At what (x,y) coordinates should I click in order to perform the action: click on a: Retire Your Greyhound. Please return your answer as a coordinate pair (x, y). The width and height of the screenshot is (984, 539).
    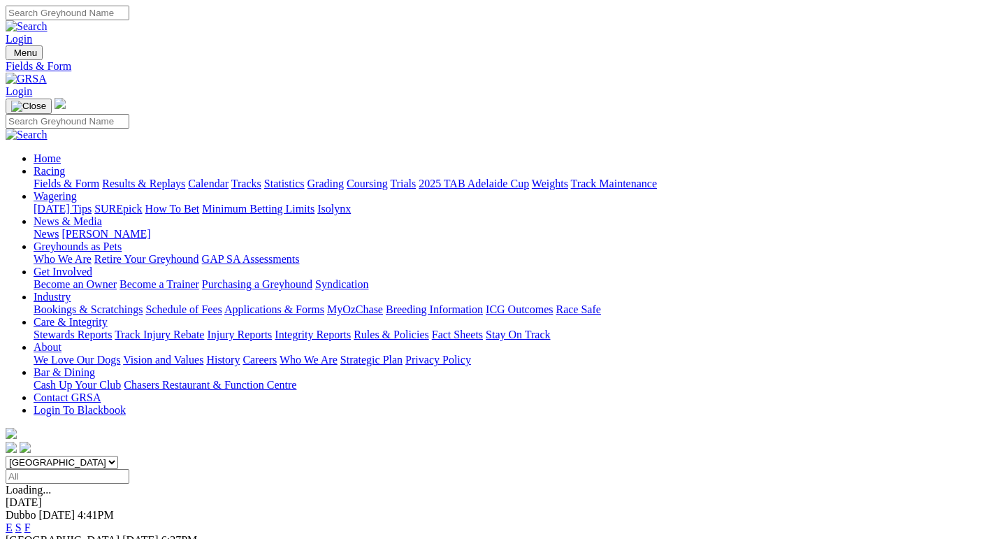
    Looking at the image, I should click on (147, 259).